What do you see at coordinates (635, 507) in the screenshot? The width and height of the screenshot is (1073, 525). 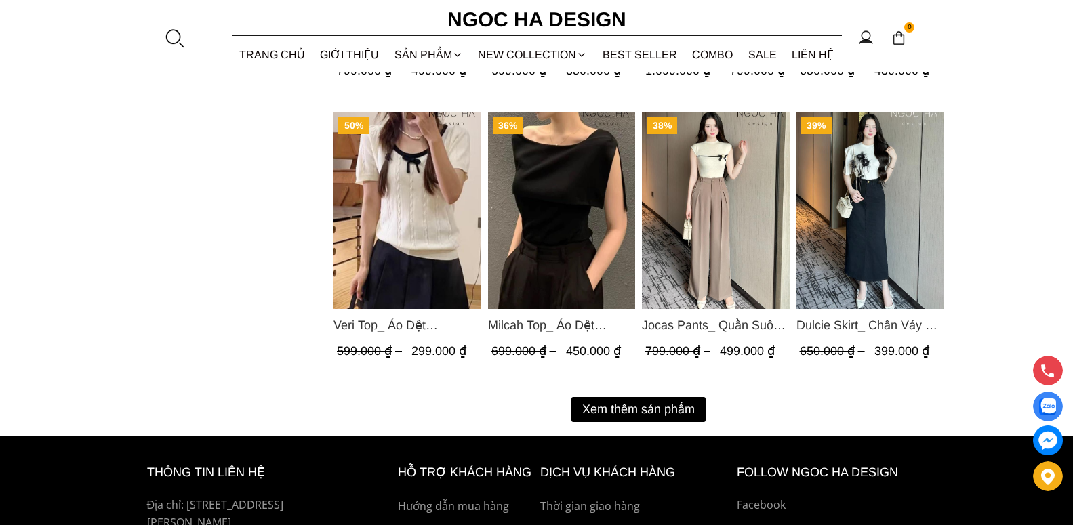 I see `p: Thời gian giao hàng` at bounding box center [635, 507].